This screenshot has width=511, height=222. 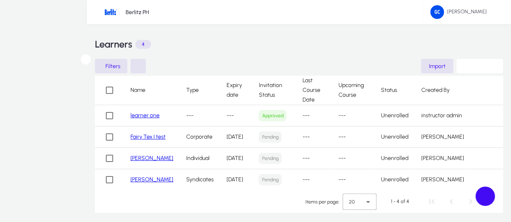 What do you see at coordinates (299, 202) in the screenshot?
I see `mat-paginator: Select page` at bounding box center [299, 202].